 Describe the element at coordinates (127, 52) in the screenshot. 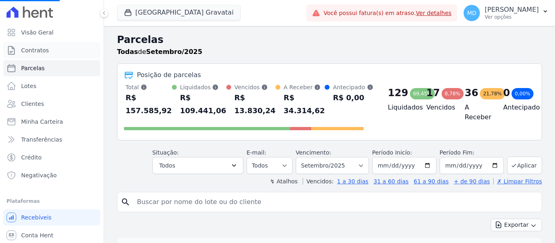

I see `strong: Todas` at that location.